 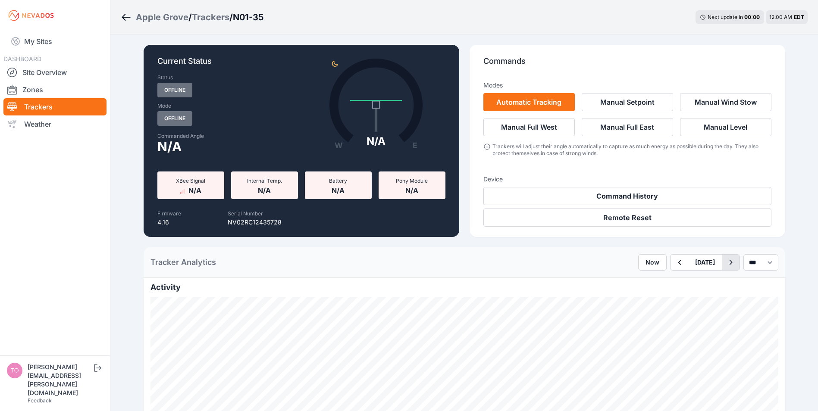 I want to click on span: XBee Signal, so click(x=190, y=181).